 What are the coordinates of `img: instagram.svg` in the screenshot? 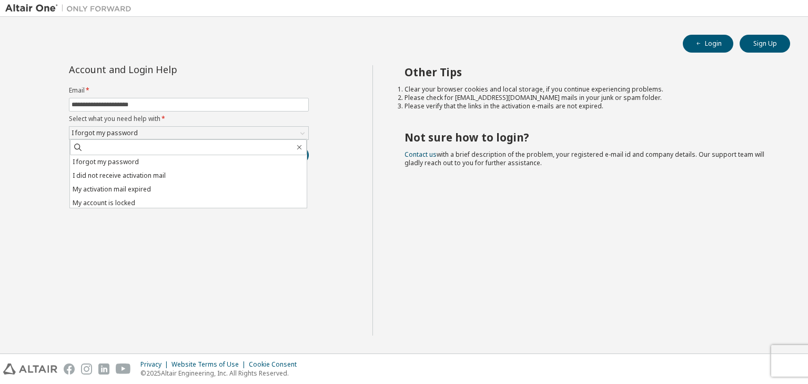 It's located at (86, 369).